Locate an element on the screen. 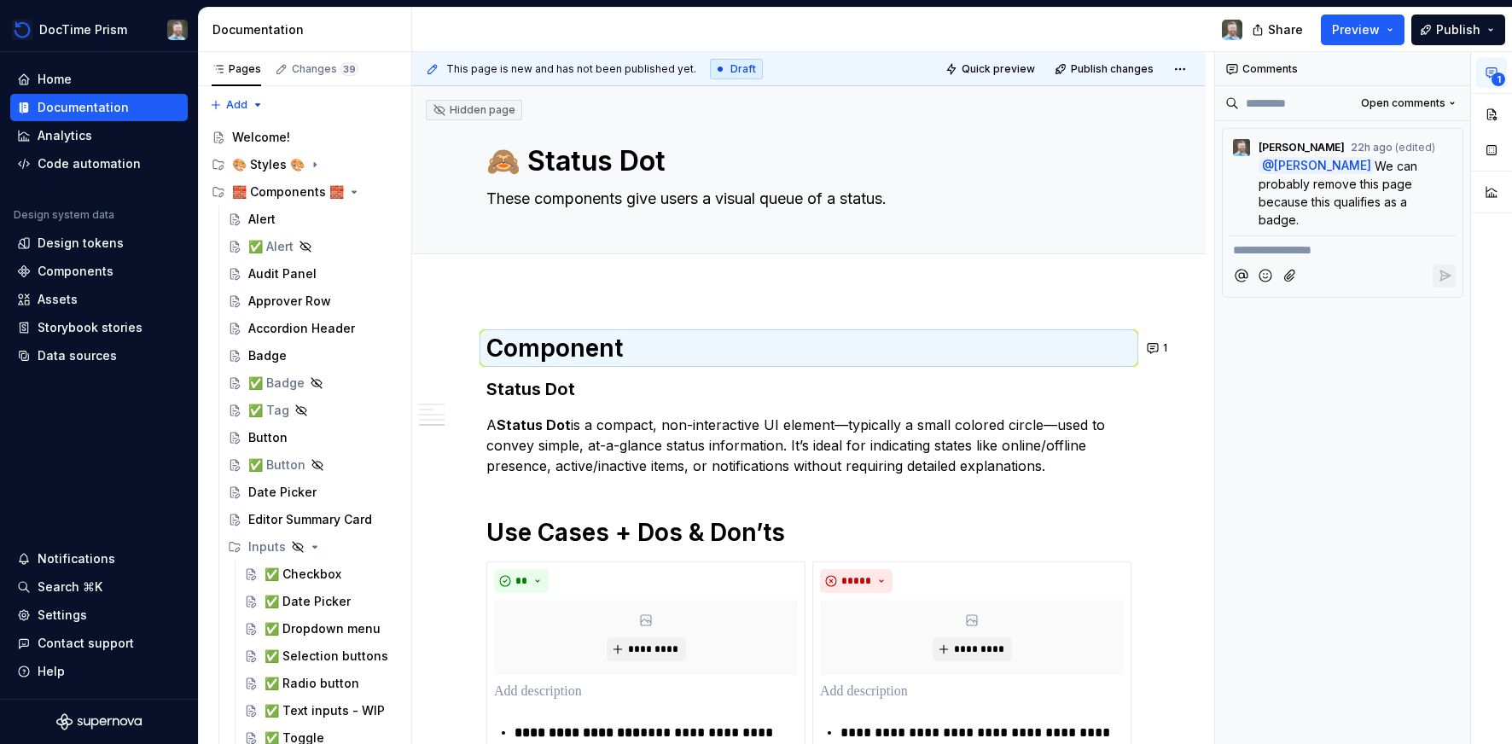 This screenshot has width=1512, height=744. h1: Component is located at coordinates (809, 348).